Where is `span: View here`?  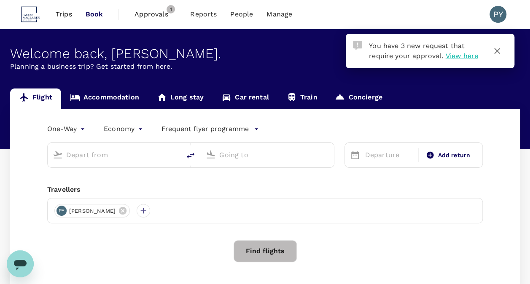 span: View here is located at coordinates (462, 56).